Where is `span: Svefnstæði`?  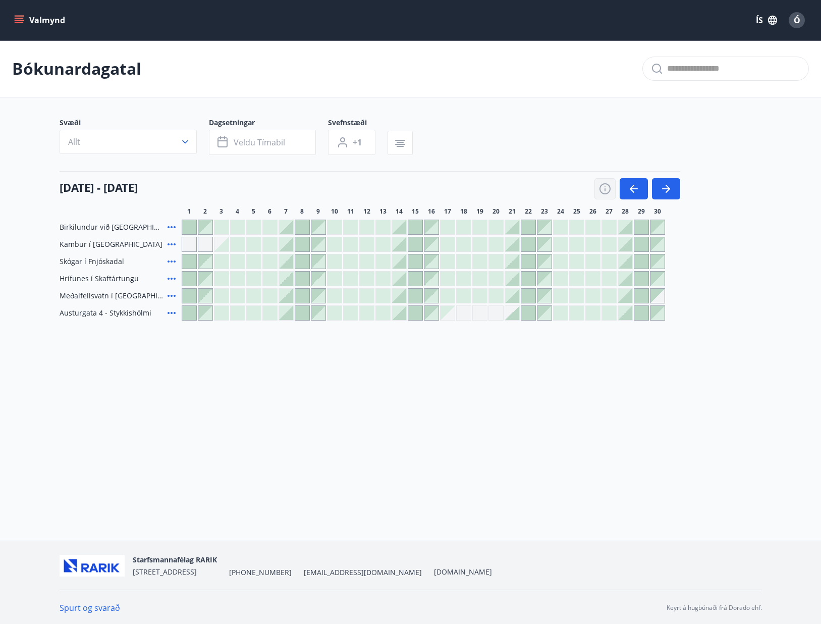
span: Svefnstæði is located at coordinates (358, 124).